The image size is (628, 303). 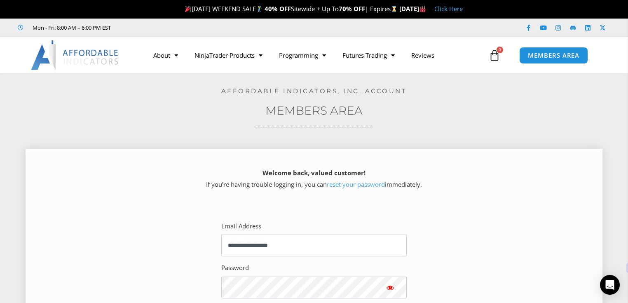 I want to click on a: Programming, so click(x=303, y=55).